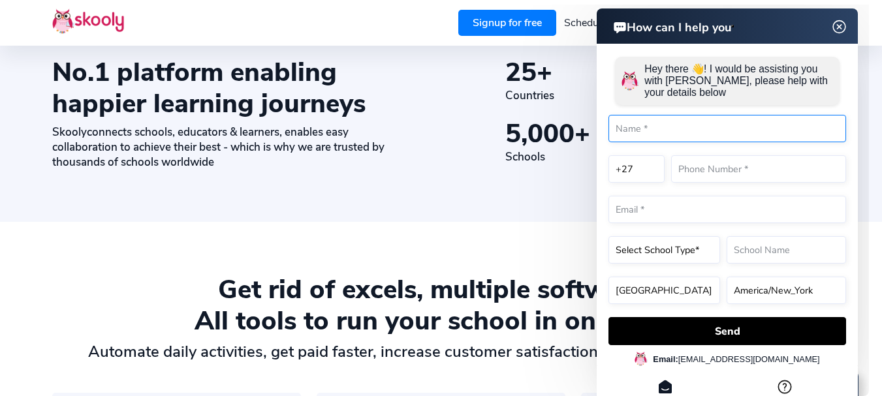 The height and width of the screenshot is (396, 882). Describe the element at coordinates (507, 23) in the screenshot. I see `a: Signup for free` at that location.